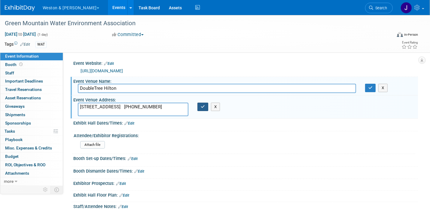 The height and width of the screenshot is (217, 430). What do you see at coordinates (32, 123) in the screenshot?
I see `a: Sponsorships` at bounding box center [32, 123].